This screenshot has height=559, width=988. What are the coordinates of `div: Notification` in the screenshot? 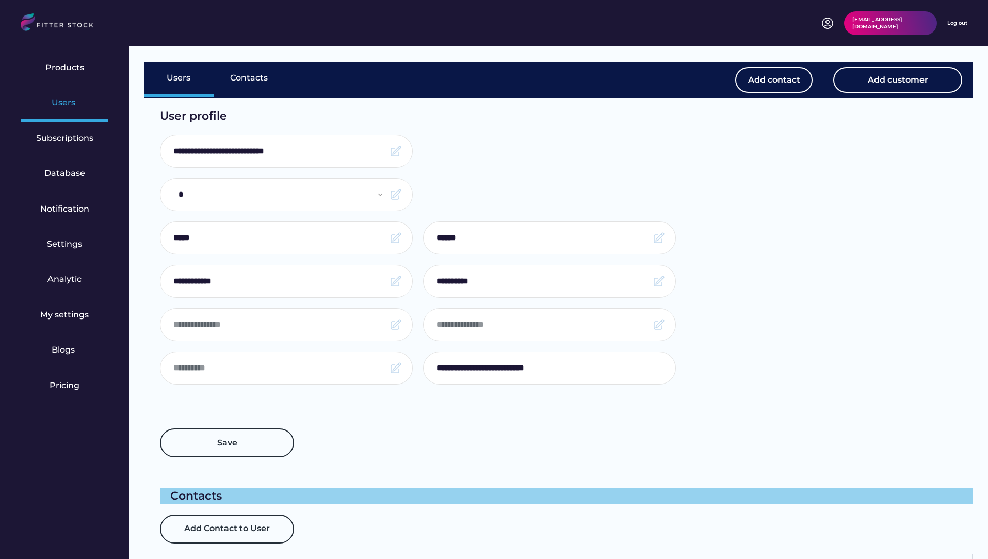 It's located at (64, 209).